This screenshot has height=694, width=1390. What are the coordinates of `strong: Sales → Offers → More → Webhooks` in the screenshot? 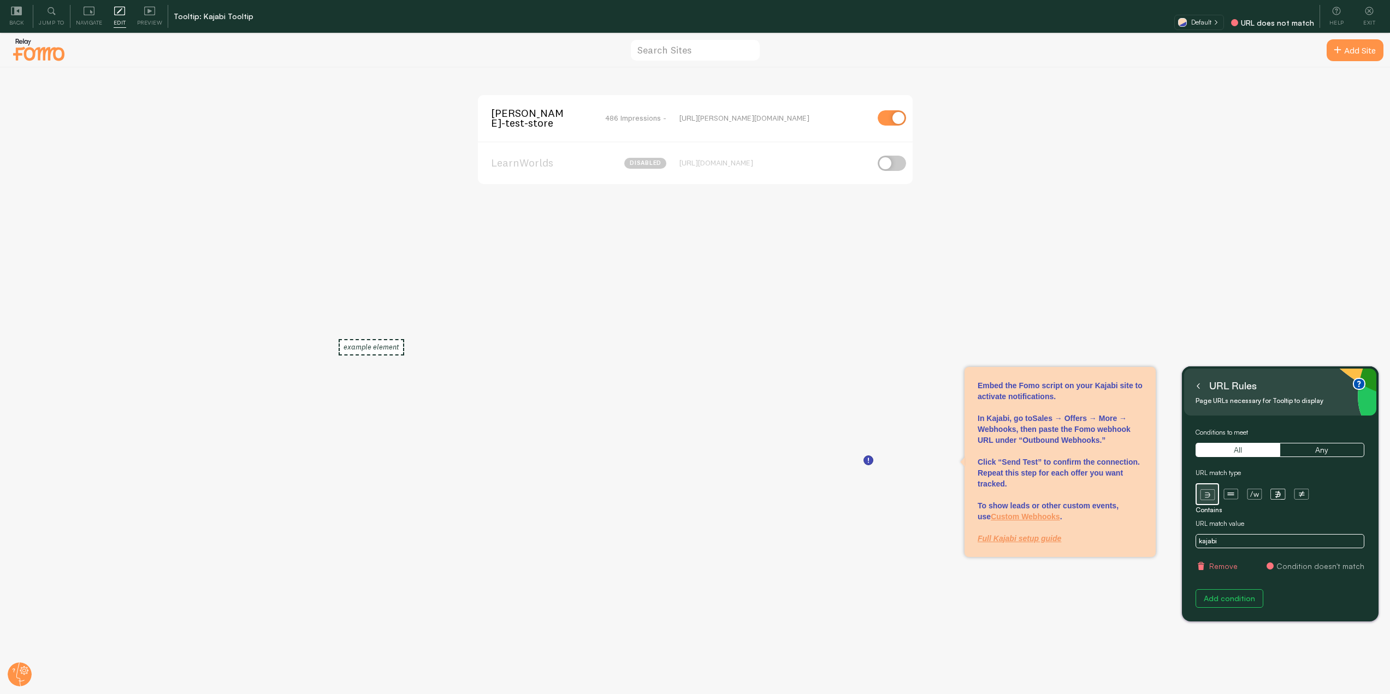 It's located at (1052, 424).